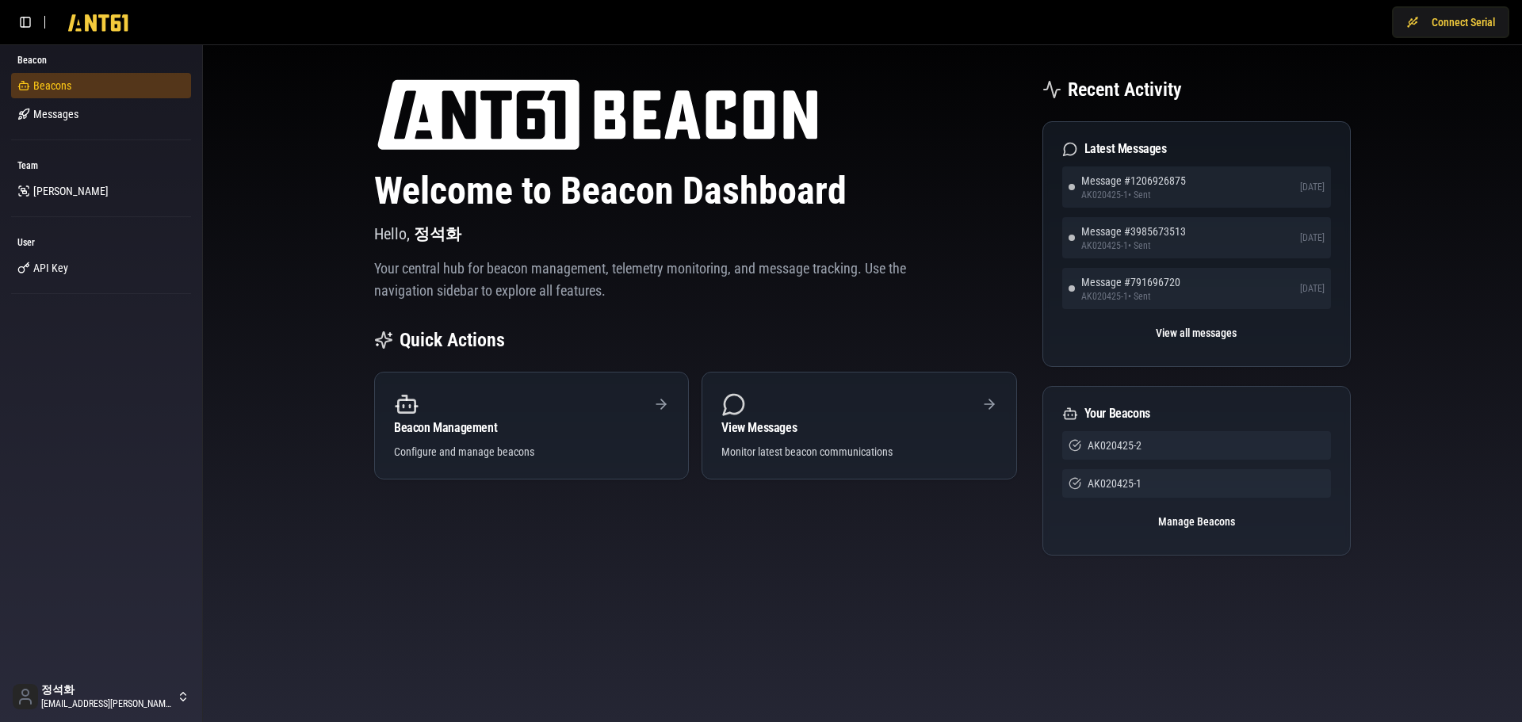 This screenshot has width=1522, height=722. What do you see at coordinates (531, 452) in the screenshot?
I see `div: Configure and manage beacons` at bounding box center [531, 452].